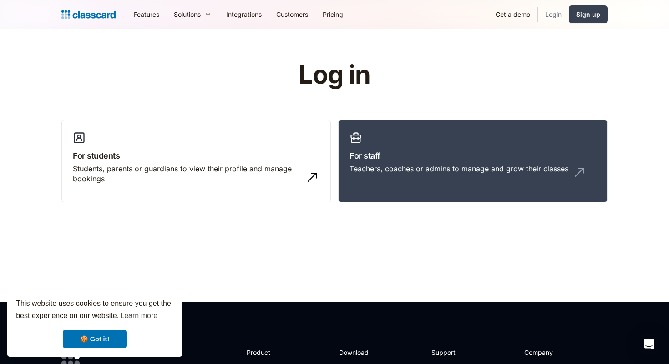 This screenshot has height=364, width=669. What do you see at coordinates (334, 75) in the screenshot?
I see `h1: Log in` at bounding box center [334, 75].